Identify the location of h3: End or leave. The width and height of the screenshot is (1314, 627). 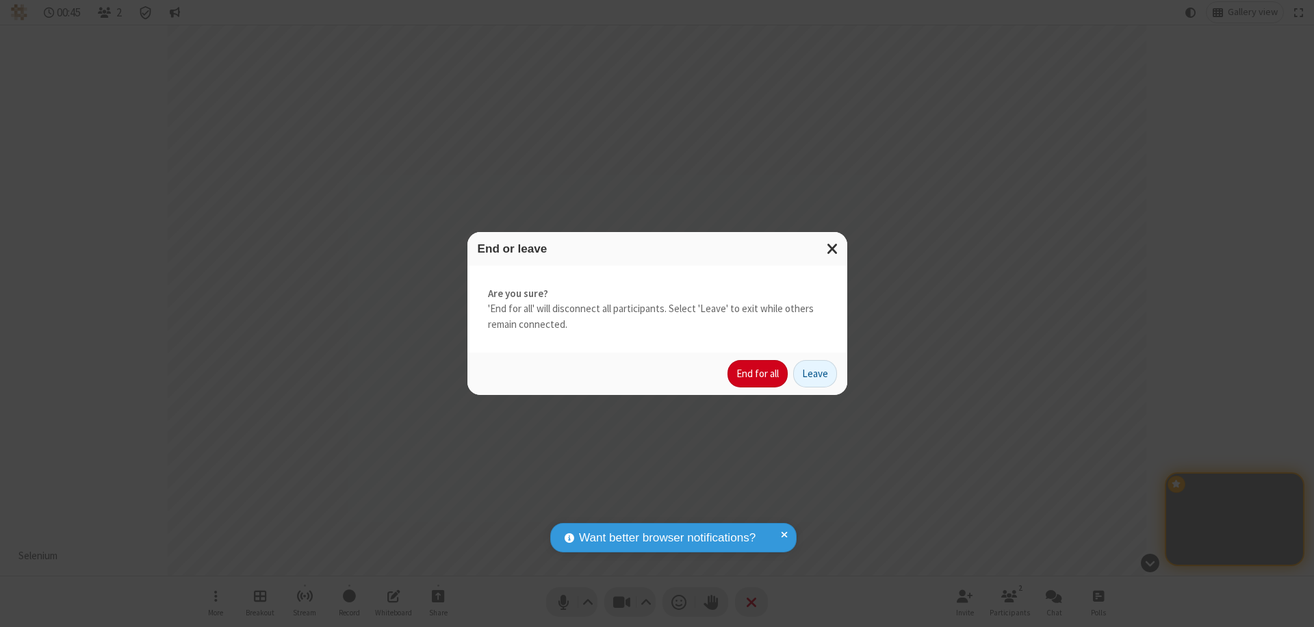
(657, 248).